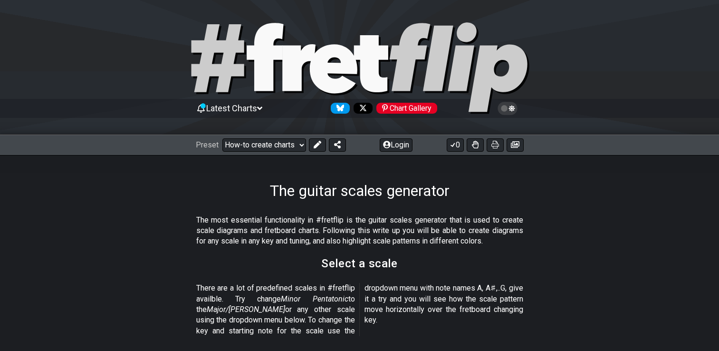  What do you see at coordinates (360, 191) in the screenshot?
I see `h1: The guitar scales generator` at bounding box center [360, 191].